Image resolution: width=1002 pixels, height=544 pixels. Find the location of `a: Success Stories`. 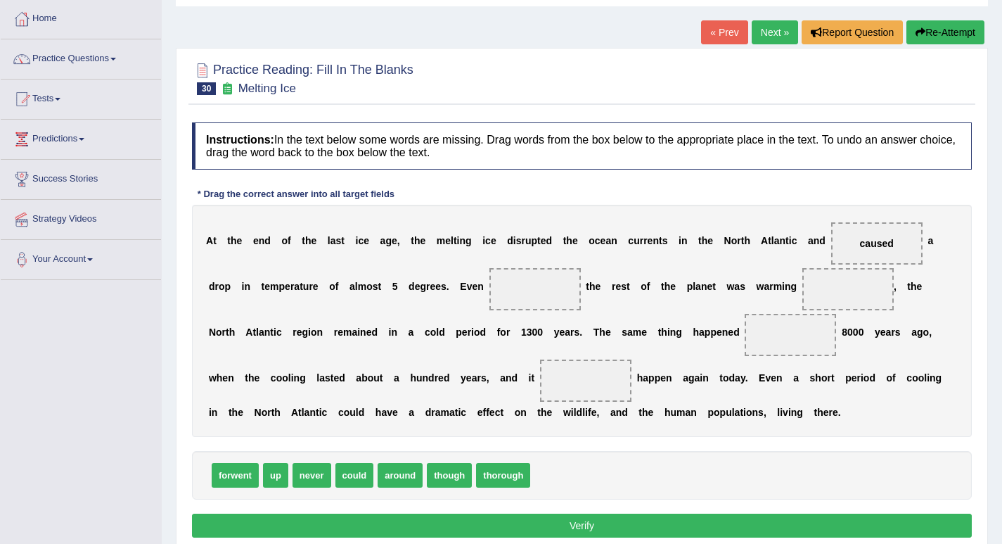

a: Success Stories is located at coordinates (81, 177).